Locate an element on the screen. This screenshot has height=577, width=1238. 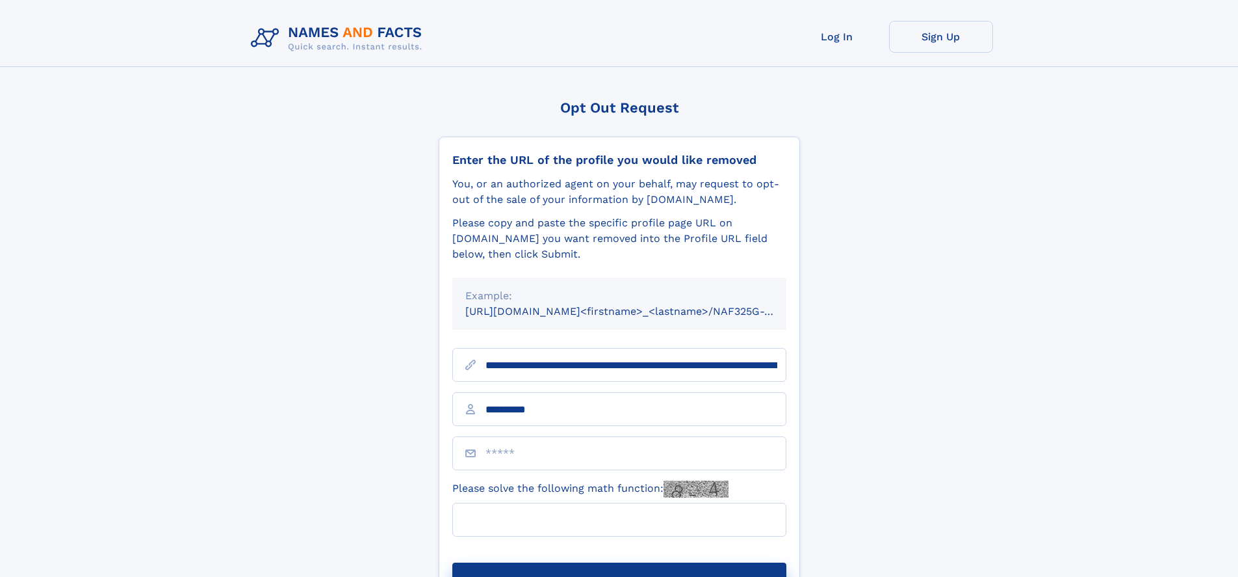
div: Enter the URL of the profile you would like removed is located at coordinates (620, 160).